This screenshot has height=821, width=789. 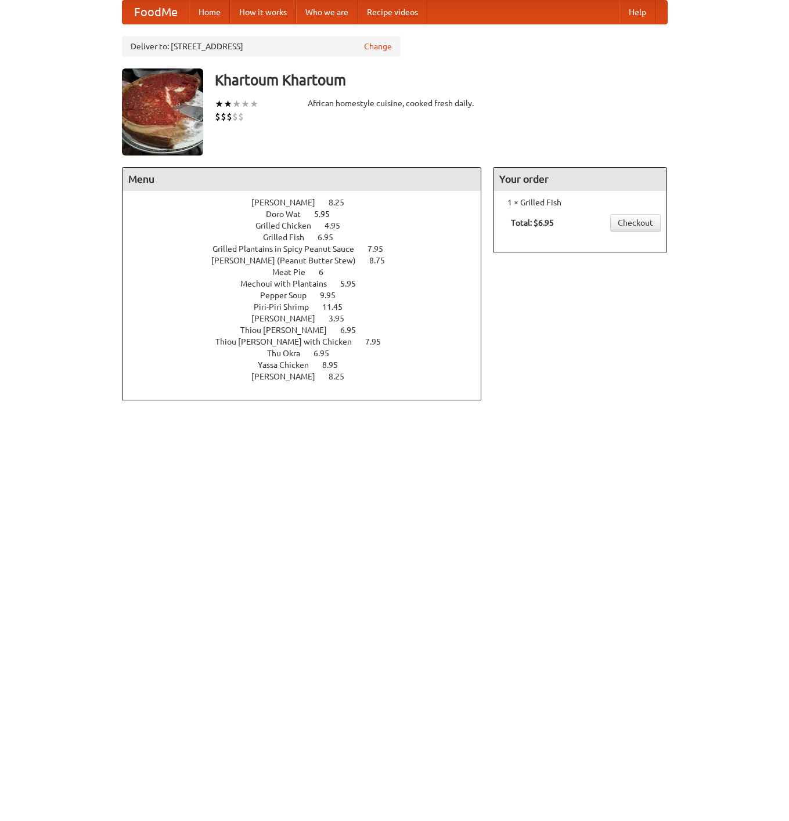 I want to click on span: Grilled Chicken, so click(x=289, y=226).